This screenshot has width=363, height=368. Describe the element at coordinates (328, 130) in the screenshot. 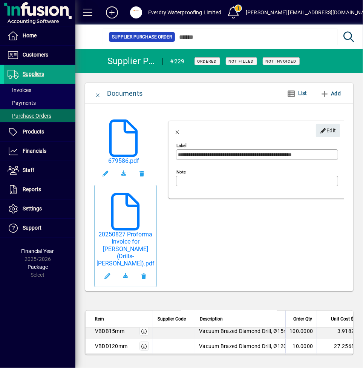

I see `span: Edit` at that location.